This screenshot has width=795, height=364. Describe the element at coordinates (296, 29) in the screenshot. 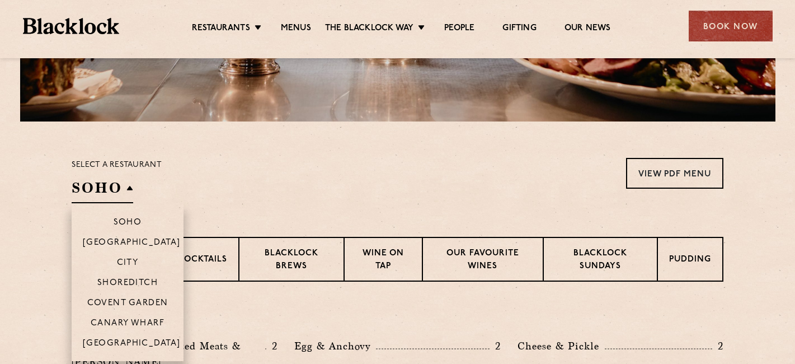

I see `a: Menus` at that location.